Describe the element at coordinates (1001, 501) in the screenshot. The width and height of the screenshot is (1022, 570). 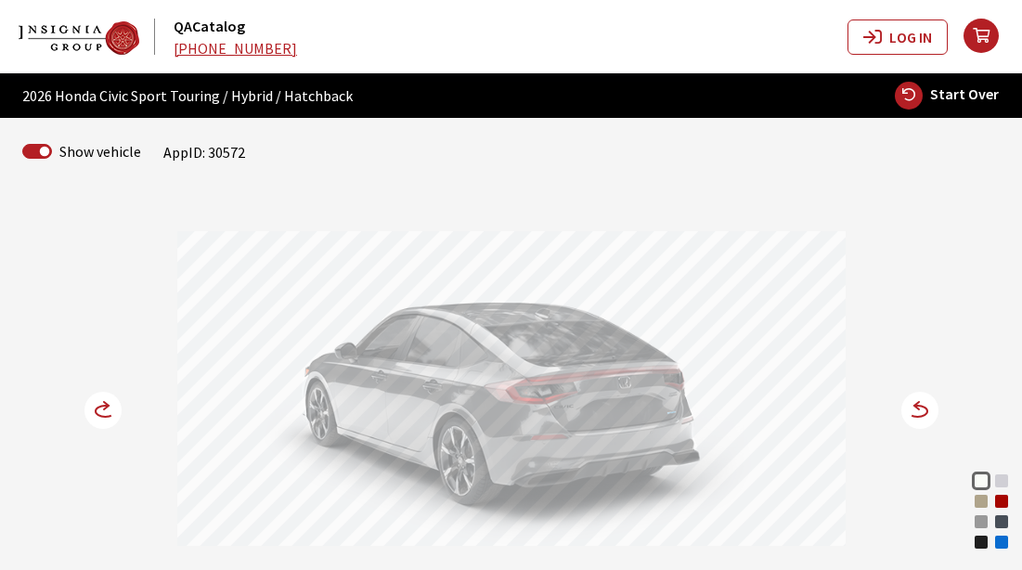
I see `div: Rallye Red` at that location.